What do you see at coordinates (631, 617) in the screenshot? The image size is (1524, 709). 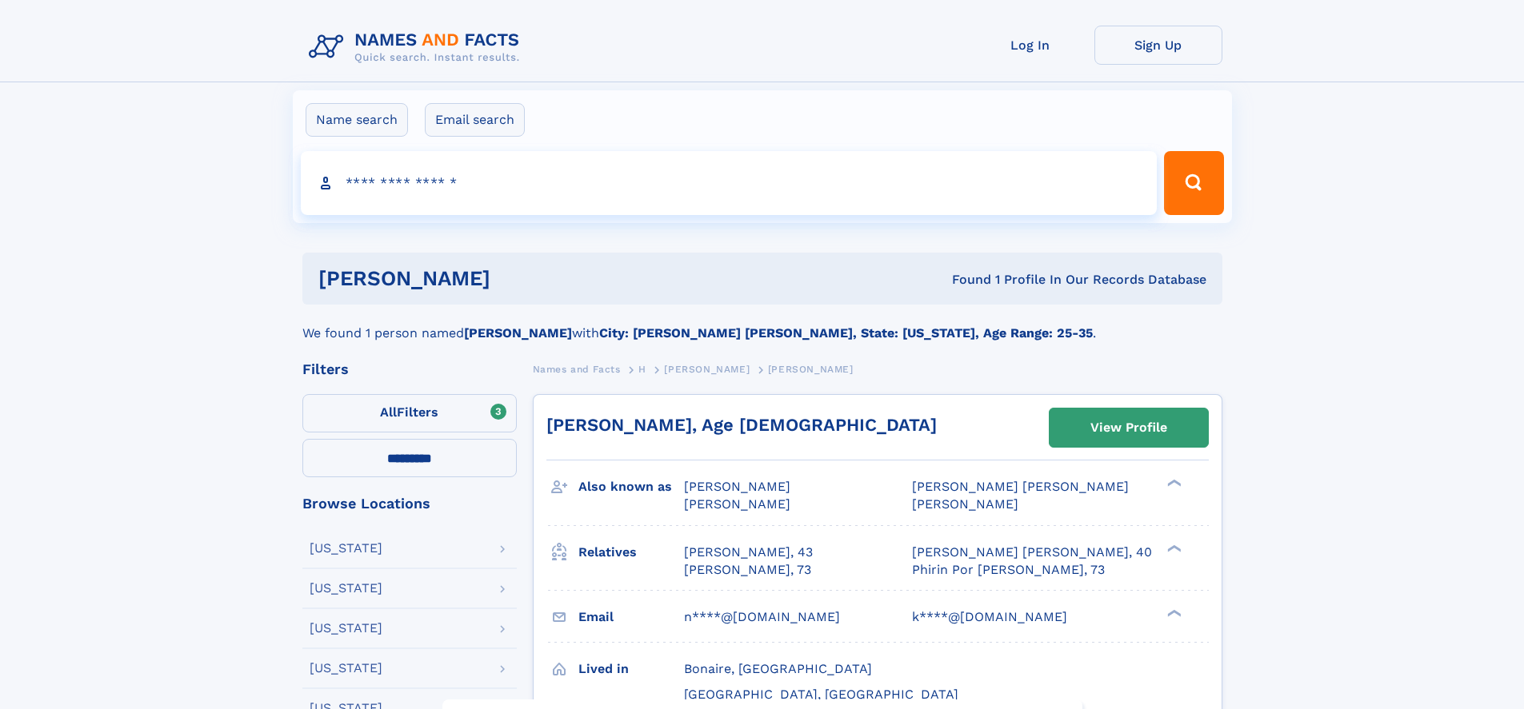 I see `h3: Email` at bounding box center [631, 617].